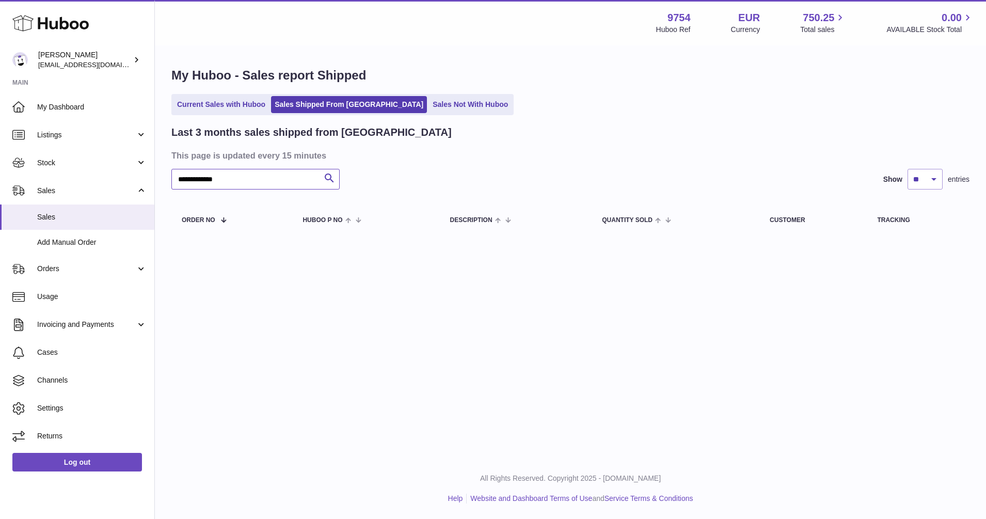 This screenshot has width=986, height=519. I want to click on strong: EUR, so click(749, 18).